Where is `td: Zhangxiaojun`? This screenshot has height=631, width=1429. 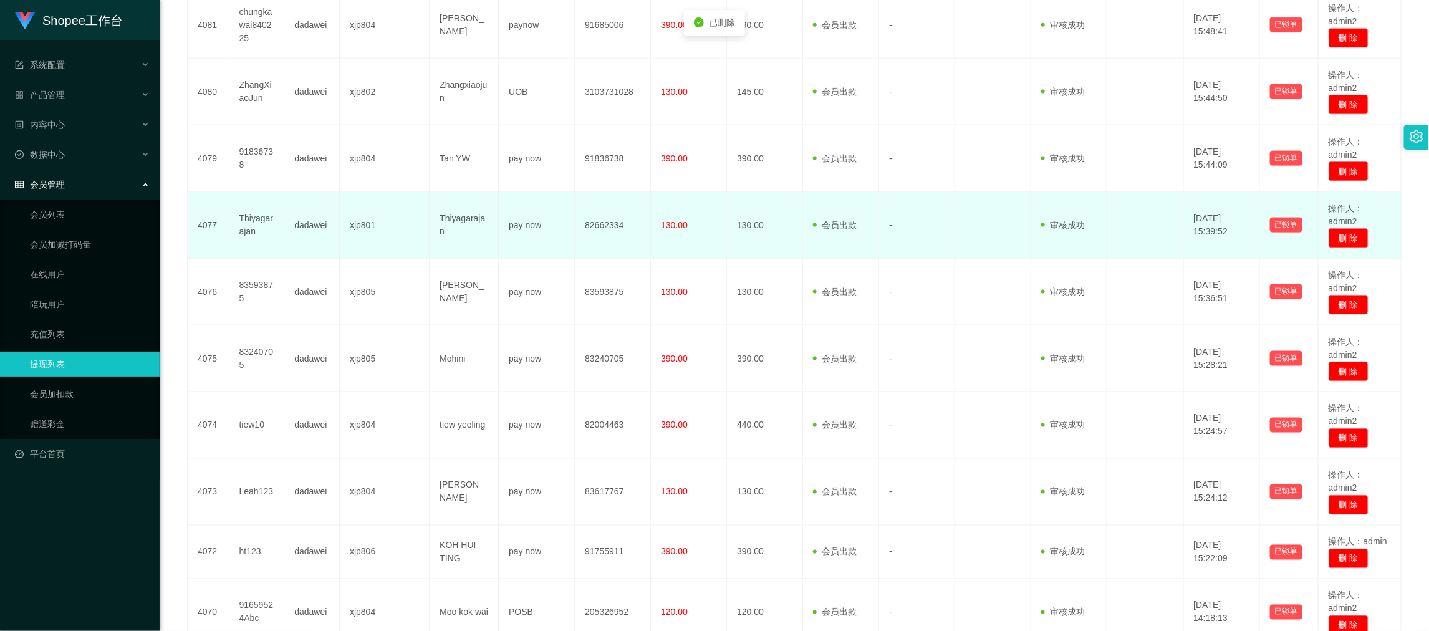 td: Zhangxiaojun is located at coordinates (464, 92).